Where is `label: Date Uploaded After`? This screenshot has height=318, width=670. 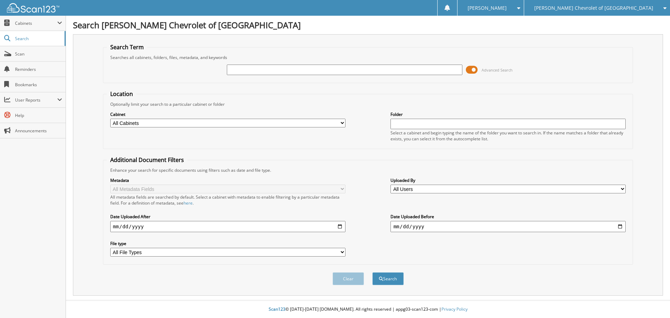 label: Date Uploaded After is located at coordinates (228, 216).